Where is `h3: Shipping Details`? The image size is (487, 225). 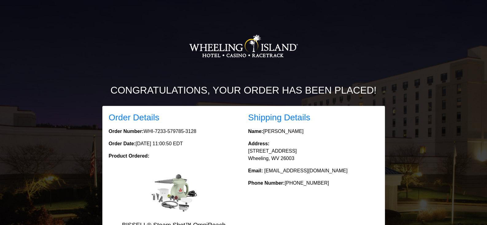 h3: Shipping Details is located at coordinates (314, 117).